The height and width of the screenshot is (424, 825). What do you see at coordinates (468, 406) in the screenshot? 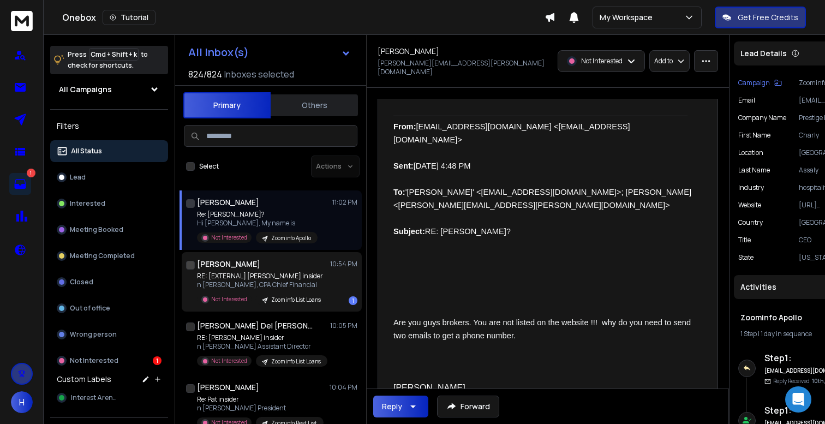
I see `button: Forward` at bounding box center [468, 406].